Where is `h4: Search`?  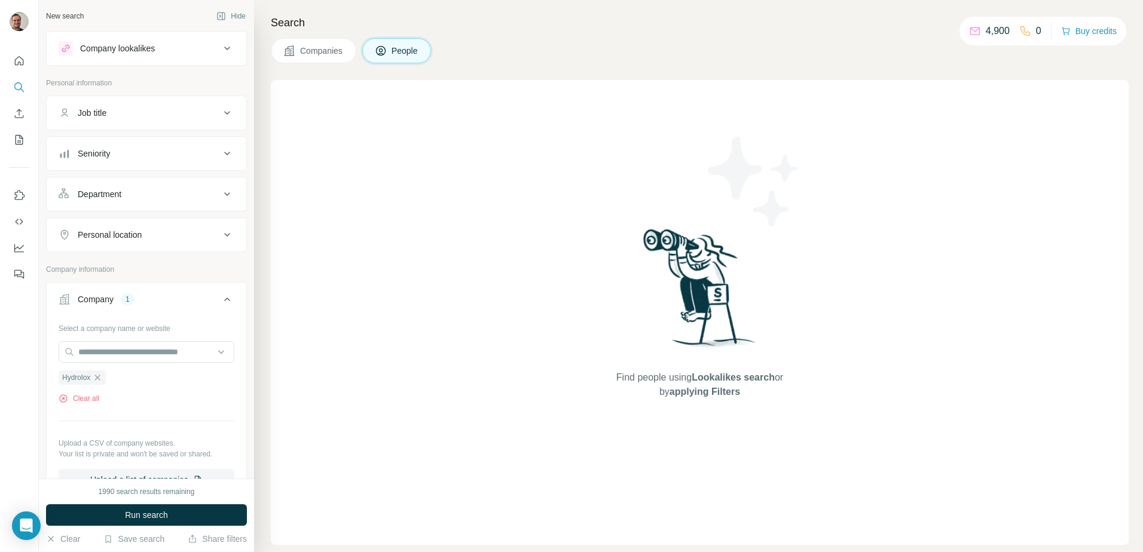 h4: Search is located at coordinates (699, 23).